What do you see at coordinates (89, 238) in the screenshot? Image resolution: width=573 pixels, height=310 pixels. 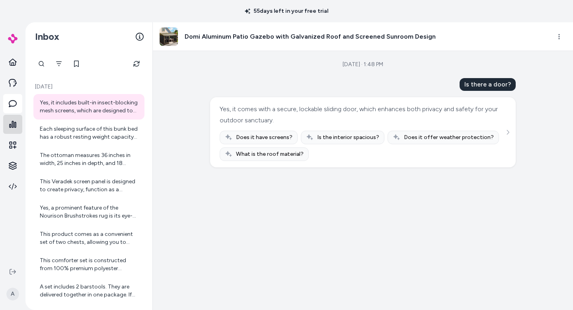 I see `a: This product comes as a convenient set of two chests, allowing you to maximize your organizationa...` at bounding box center [89, 238].